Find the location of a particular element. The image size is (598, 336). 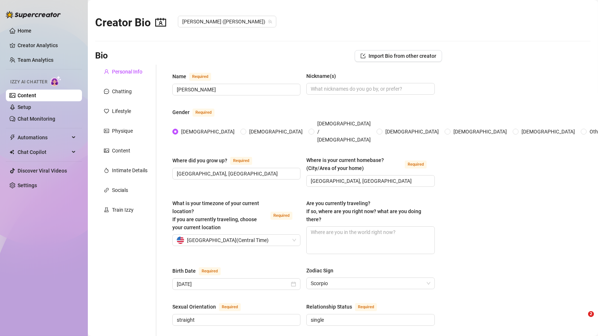

div: Chatting is located at coordinates (122, 91).